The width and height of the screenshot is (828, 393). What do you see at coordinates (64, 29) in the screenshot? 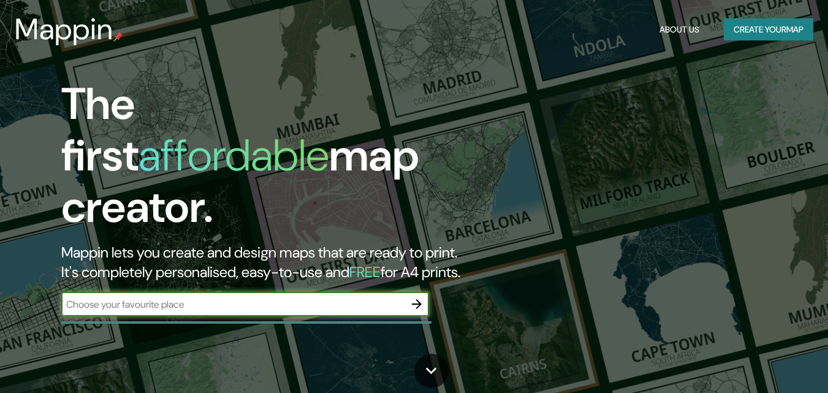
I see `h3: Mappin` at bounding box center [64, 29].